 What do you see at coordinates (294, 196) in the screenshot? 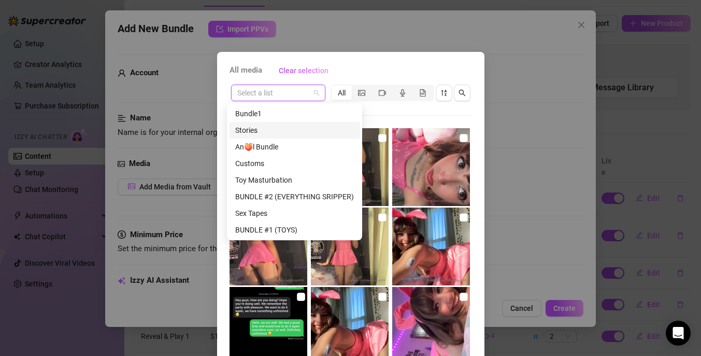
I see `div: BUNDLE #2 (EVERYTHING SRIPPER)` at bounding box center [294, 196].